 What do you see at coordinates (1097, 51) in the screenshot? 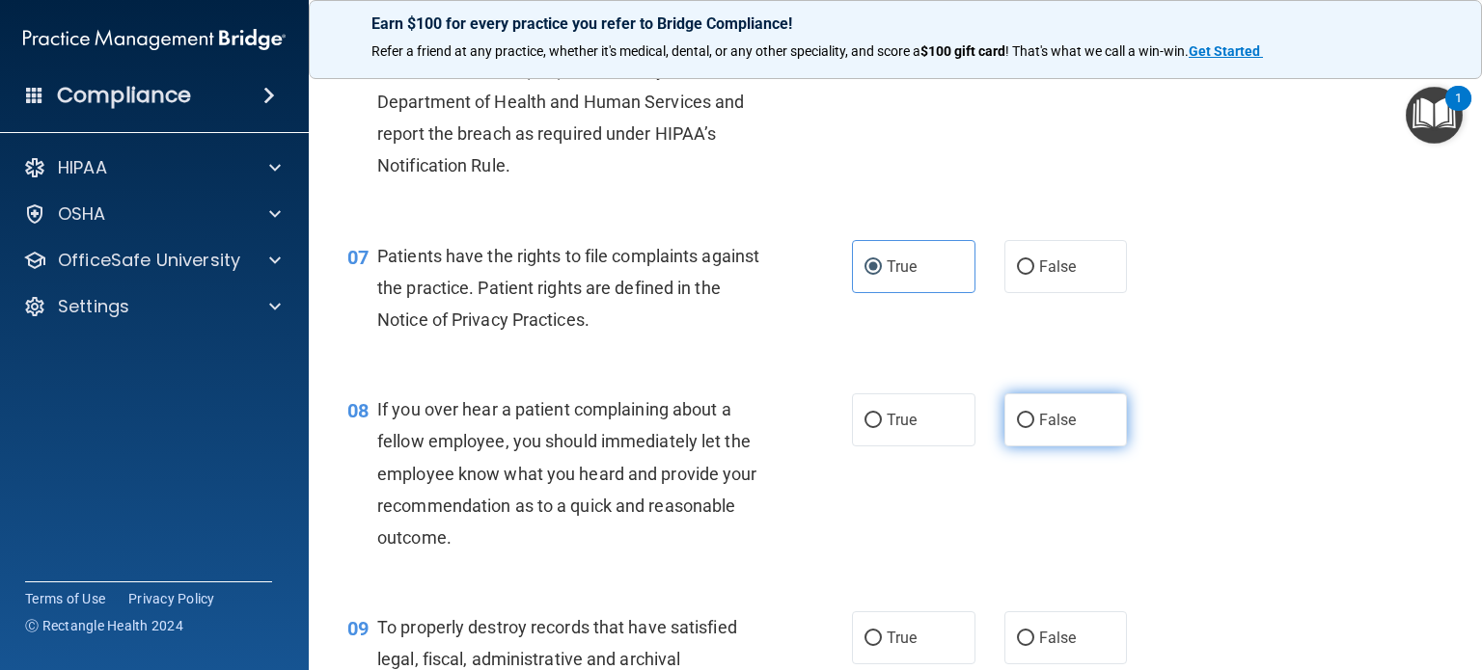
I see `span: ! That's what we call a win-win.` at bounding box center [1097, 51].